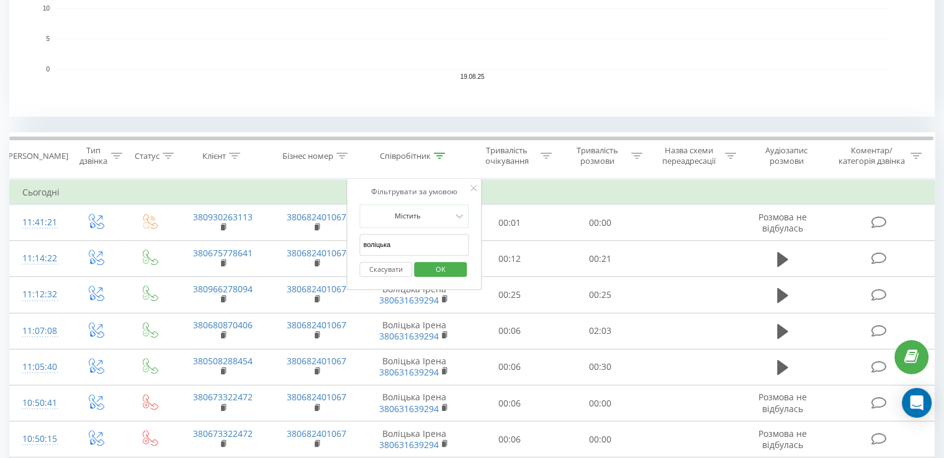 The width and height of the screenshot is (944, 458). I want to click on text: 5, so click(48, 38).